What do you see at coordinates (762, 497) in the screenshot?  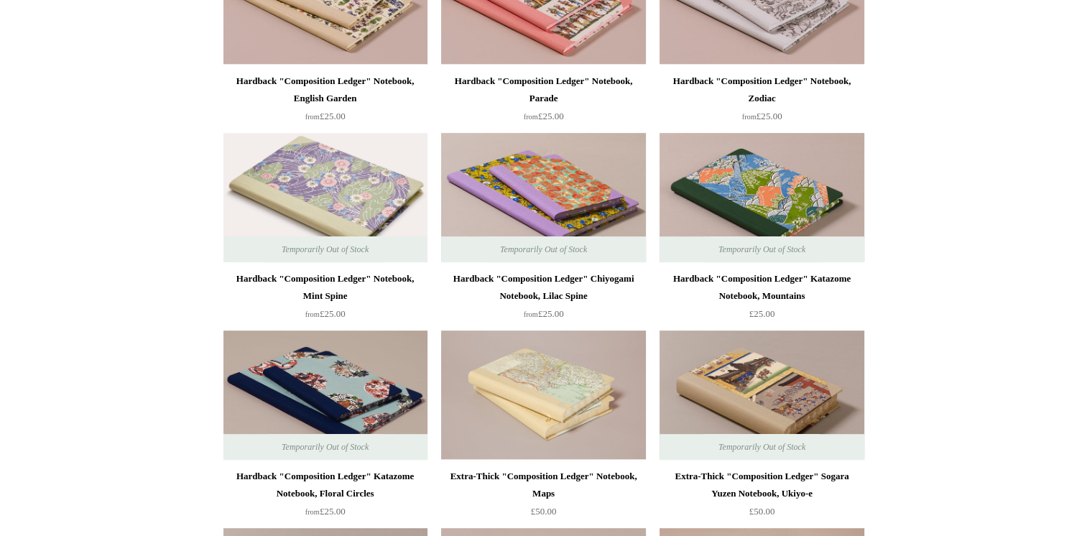 I see `a: Extra-Thick "Composition Ledger" Sogara Yuzen Notebook, Ukiyo-e £50.00` at bounding box center [762, 497].